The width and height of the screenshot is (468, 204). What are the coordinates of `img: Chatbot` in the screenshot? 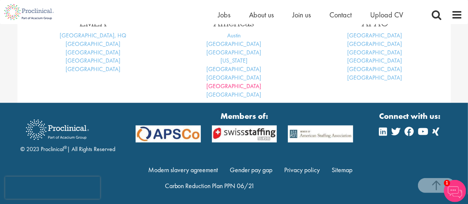 It's located at (455, 191).